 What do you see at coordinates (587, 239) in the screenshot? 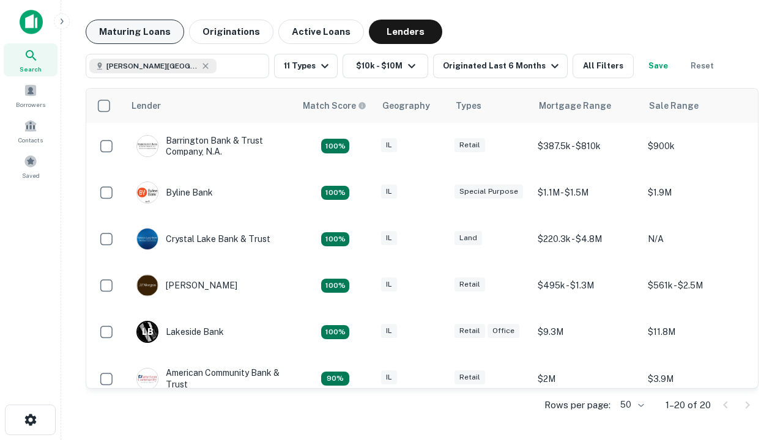
I see `td: $220.3k - $4.8M` at bounding box center [587, 239].